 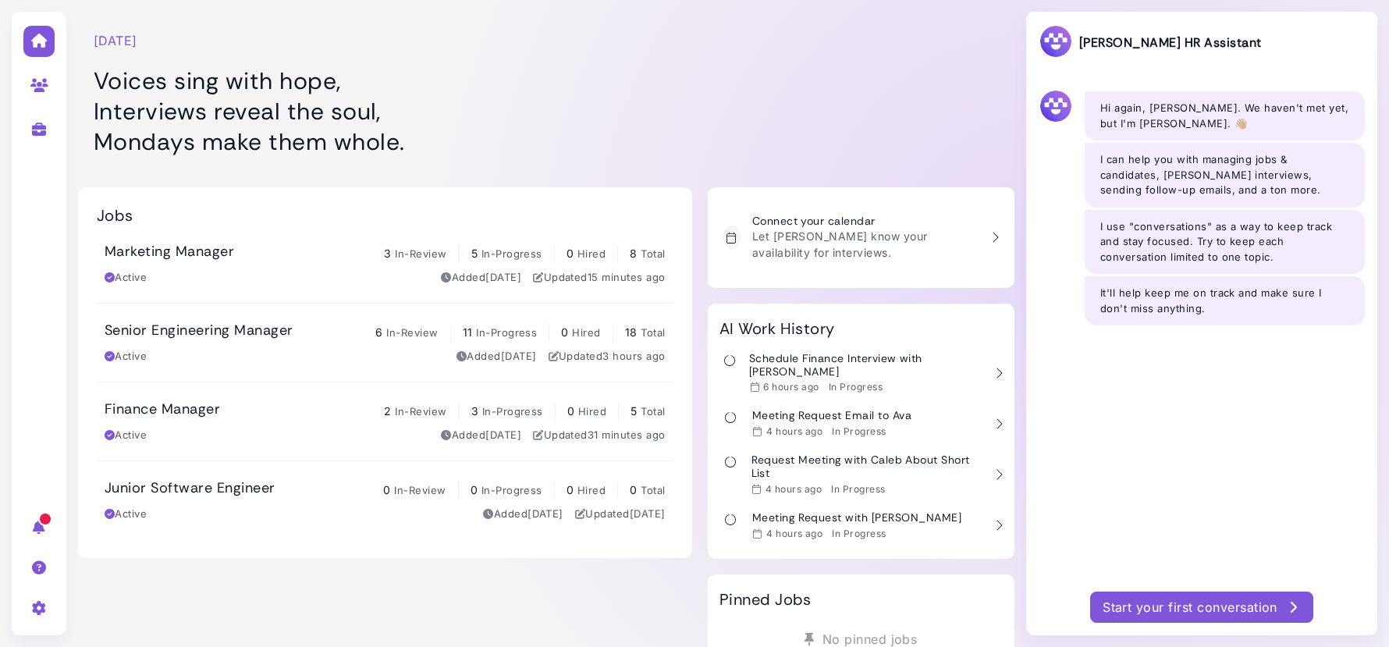 I want to click on span: 18, so click(x=631, y=332).